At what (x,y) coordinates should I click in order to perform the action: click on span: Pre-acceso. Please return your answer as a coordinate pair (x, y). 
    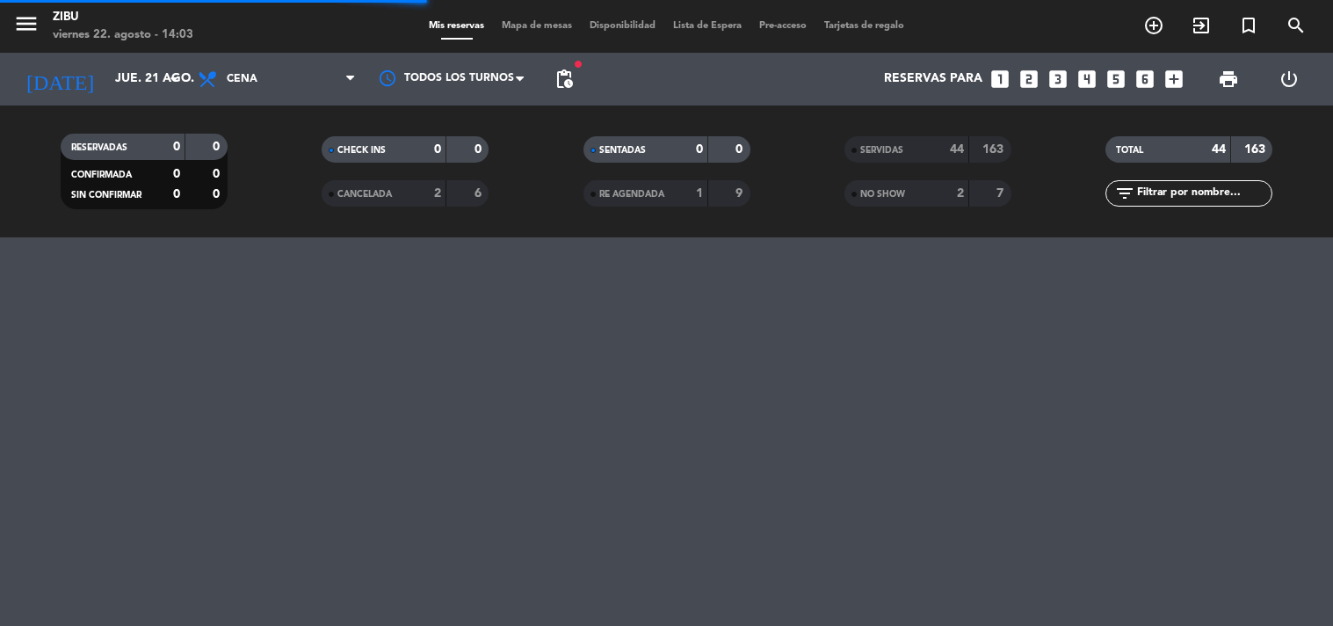
    Looking at the image, I should click on (783, 25).